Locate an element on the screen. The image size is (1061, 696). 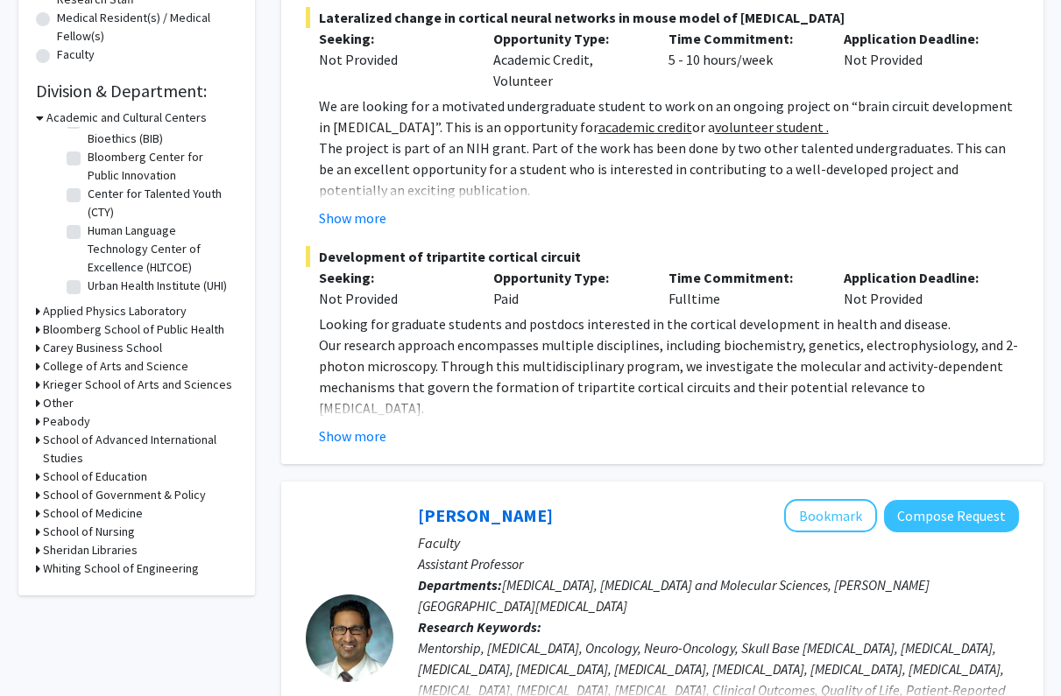
h2: Division & Department: is located at coordinates (137, 91).